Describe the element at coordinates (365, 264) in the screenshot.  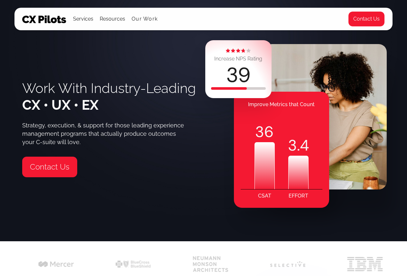
I see `img: cx for ibm logo` at that location.